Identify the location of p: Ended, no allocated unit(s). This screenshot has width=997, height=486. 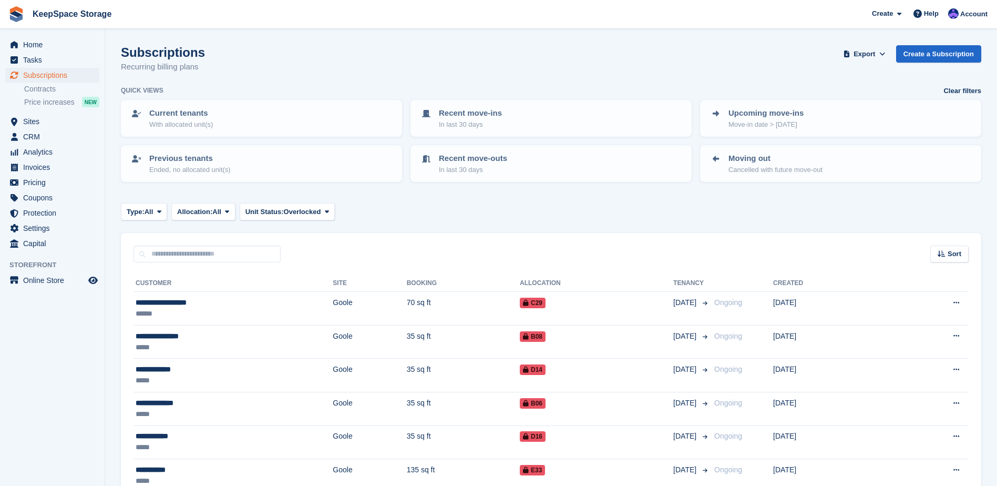
(190, 170).